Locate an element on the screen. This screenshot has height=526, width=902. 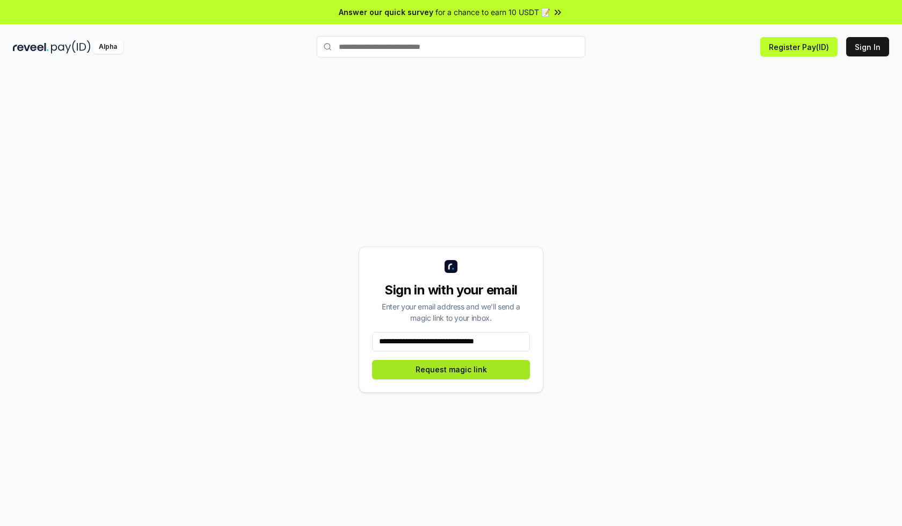
span: Answer our quick survey is located at coordinates (386, 12).